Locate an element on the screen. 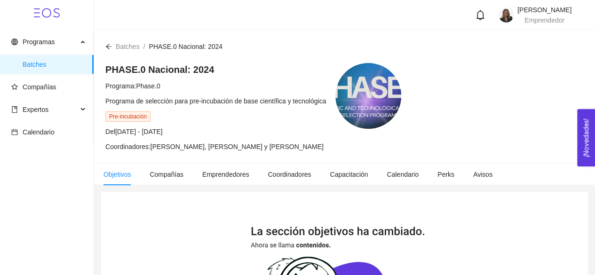 This screenshot has height=275, width=595. span: PHASE.0 Nacional: 2024 is located at coordinates (185, 47).